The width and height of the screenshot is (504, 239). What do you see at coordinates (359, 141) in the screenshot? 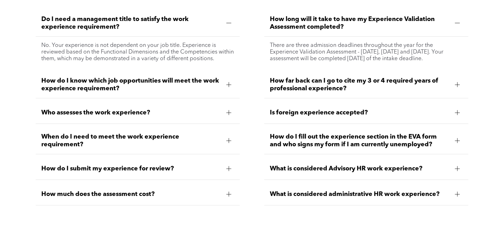
I see `span: How do I fill out the experience section in the EVA form and who signs my form if I am currently ...` at bounding box center [359, 141].